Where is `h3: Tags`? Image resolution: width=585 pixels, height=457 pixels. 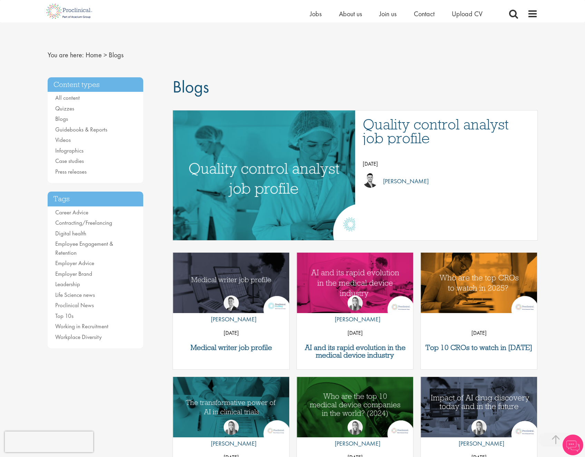 h3: Tags is located at coordinates (96, 199).